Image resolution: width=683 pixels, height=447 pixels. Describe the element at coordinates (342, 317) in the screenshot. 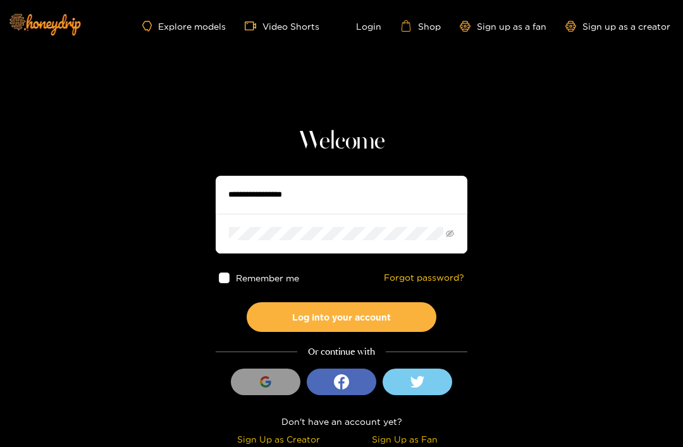

I see `button: Log into your account` at that location.